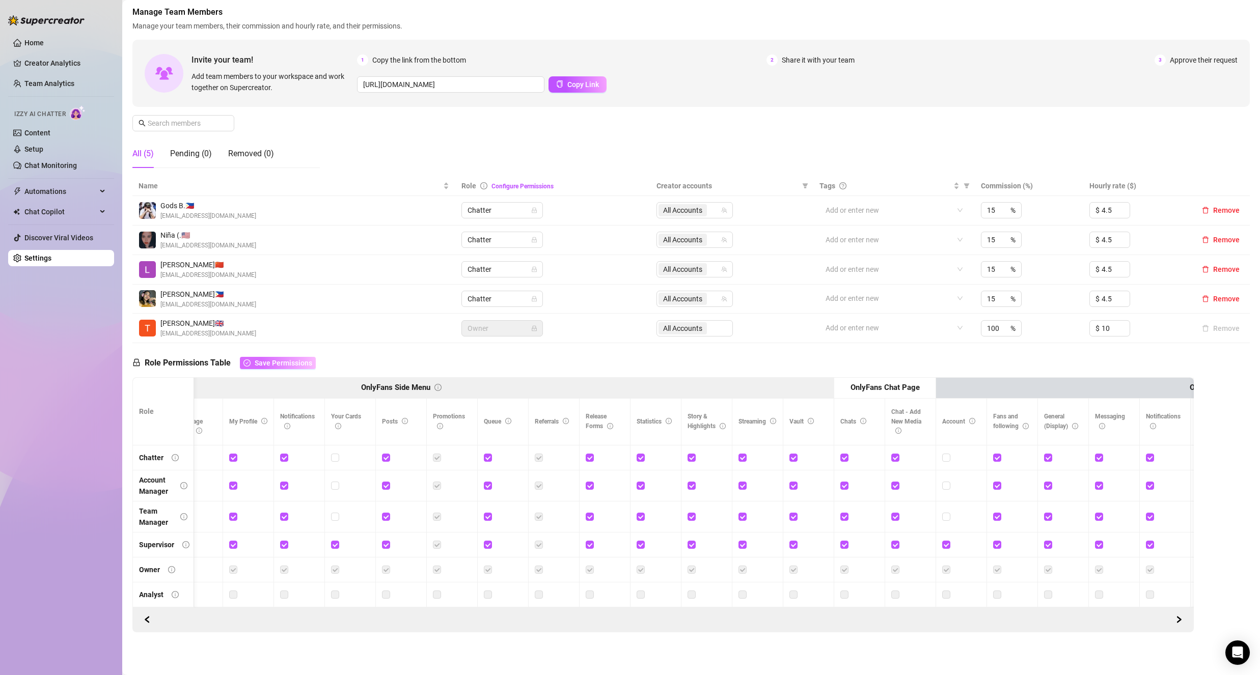 Image resolution: width=1260 pixels, height=675 pixels. Describe the element at coordinates (147, 210) in the screenshot. I see `img: Gods Bane` at that location.